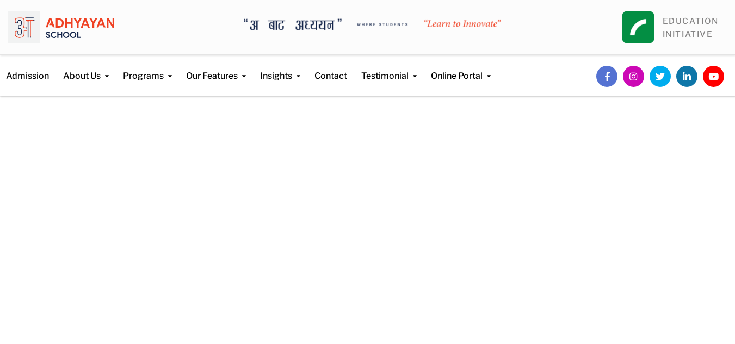 This screenshot has height=344, width=735. I want to click on a: Contact, so click(331, 69).